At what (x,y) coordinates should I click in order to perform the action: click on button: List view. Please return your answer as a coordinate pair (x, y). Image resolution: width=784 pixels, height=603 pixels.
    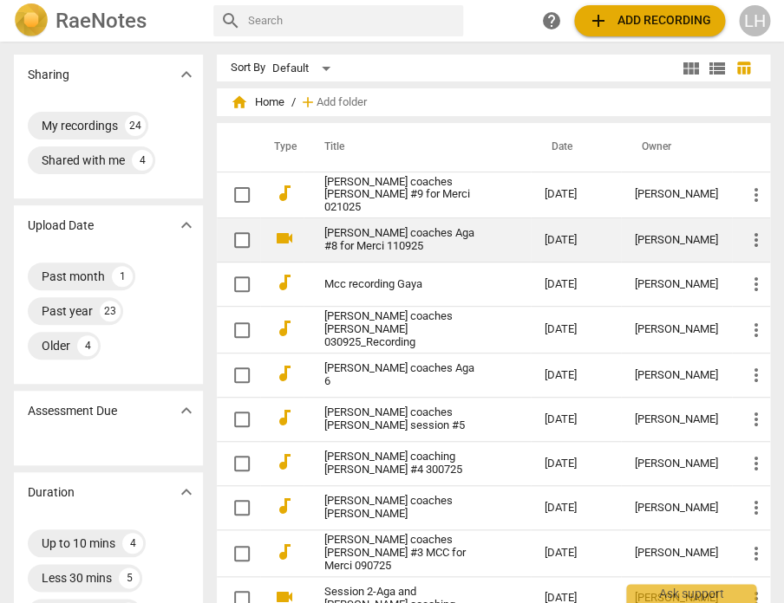
    Looking at the image, I should click on (717, 68).